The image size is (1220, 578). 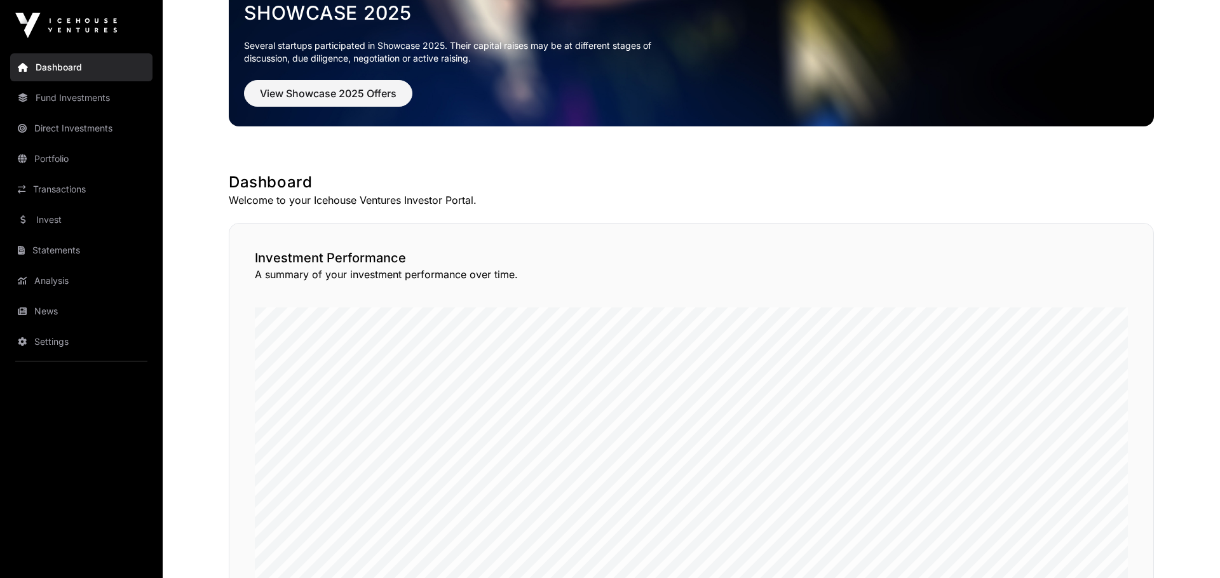 I want to click on img: Icehouse Ventures Logo, so click(x=66, y=25).